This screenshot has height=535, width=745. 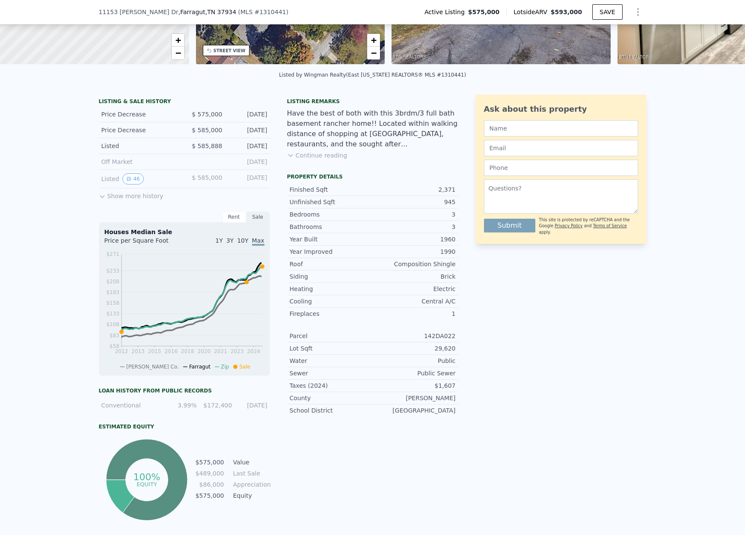 What do you see at coordinates (532, 12) in the screenshot?
I see `span: Lotside ARV` at bounding box center [532, 12].